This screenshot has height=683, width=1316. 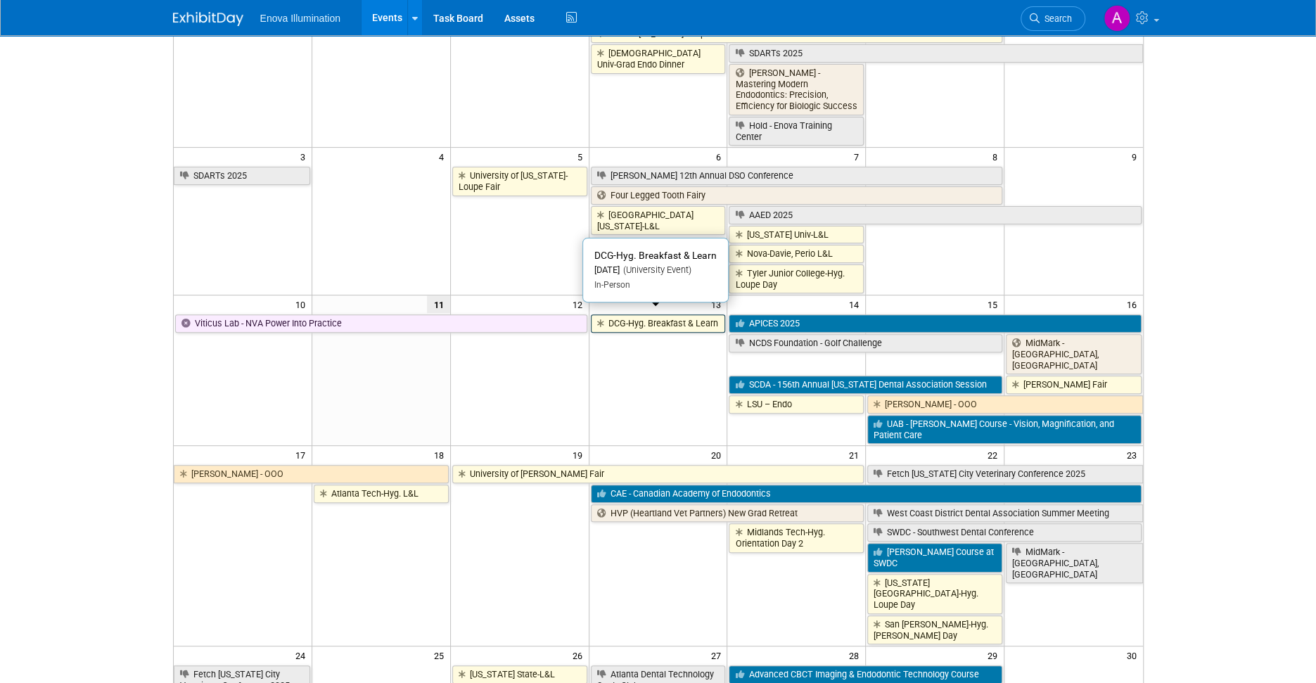 What do you see at coordinates (796, 254) in the screenshot?
I see `a: Nova-Davie, Perio L&L` at bounding box center [796, 254].